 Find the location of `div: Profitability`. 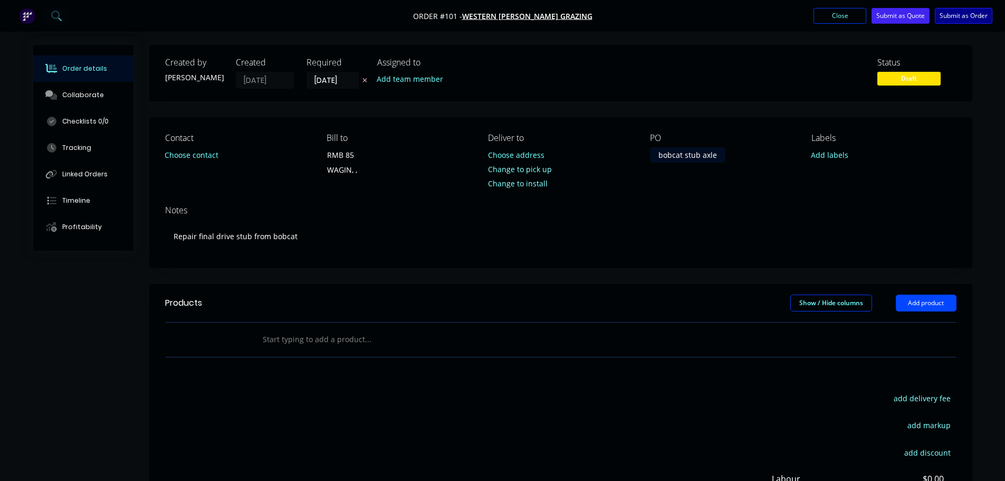

div: Profitability is located at coordinates (82, 227).